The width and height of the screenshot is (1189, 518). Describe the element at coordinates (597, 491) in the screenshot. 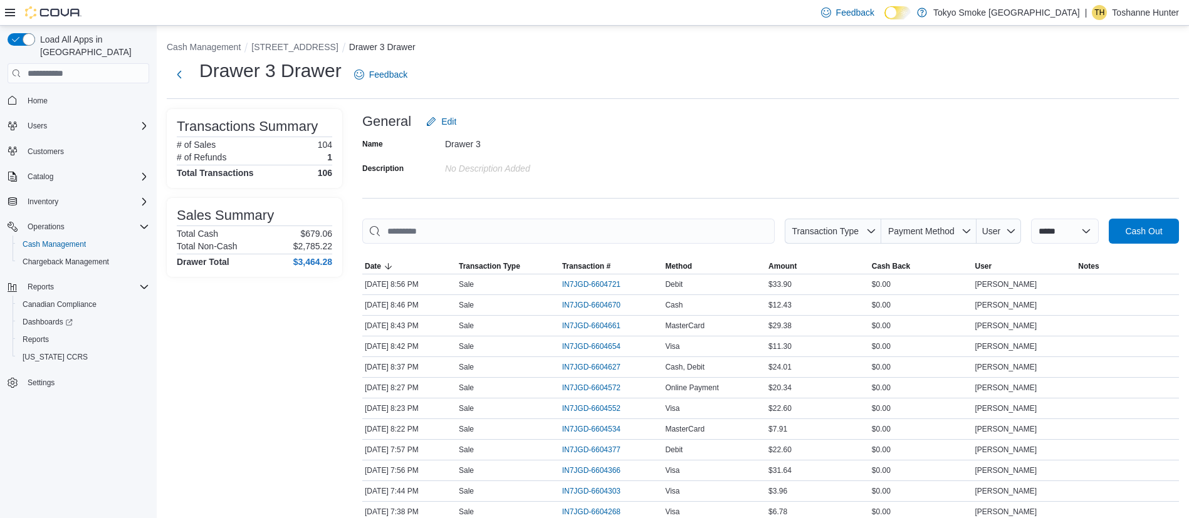

I see `button: IN7JGD-6604303` at that location.